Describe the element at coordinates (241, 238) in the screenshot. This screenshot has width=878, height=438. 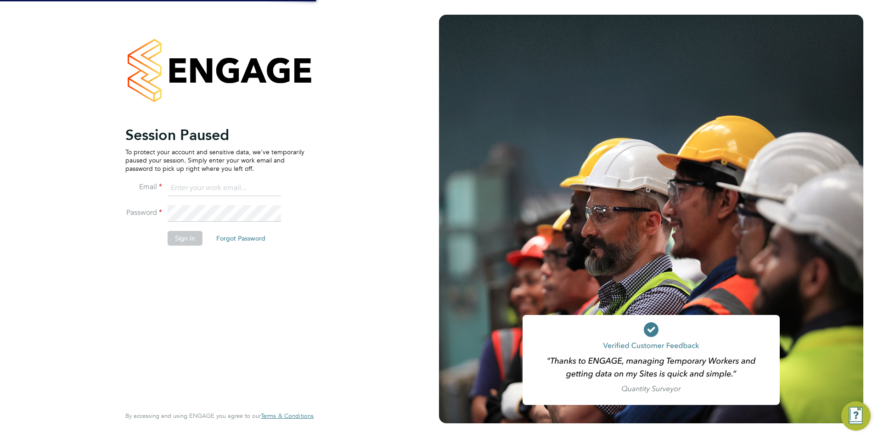
I see `button: Forgot Password` at that location.